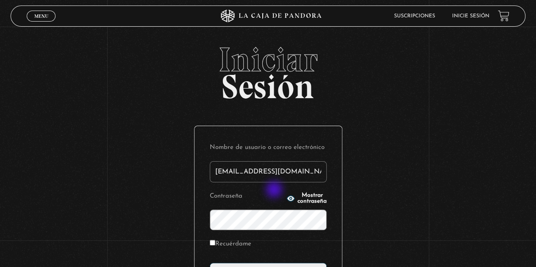  I want to click on a: Inicie sesión, so click(471, 16).